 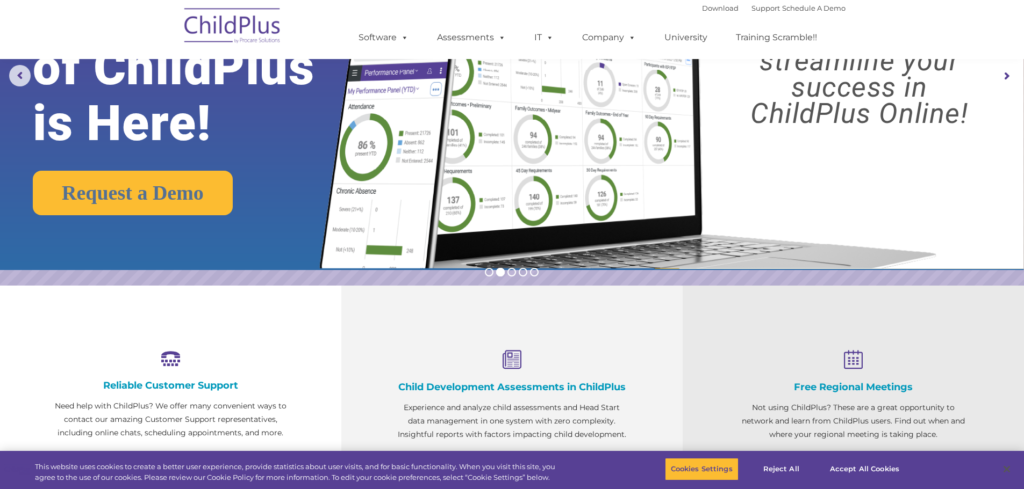 What do you see at coordinates (813, 8) in the screenshot?
I see `a: Schedule A Demo` at bounding box center [813, 8].